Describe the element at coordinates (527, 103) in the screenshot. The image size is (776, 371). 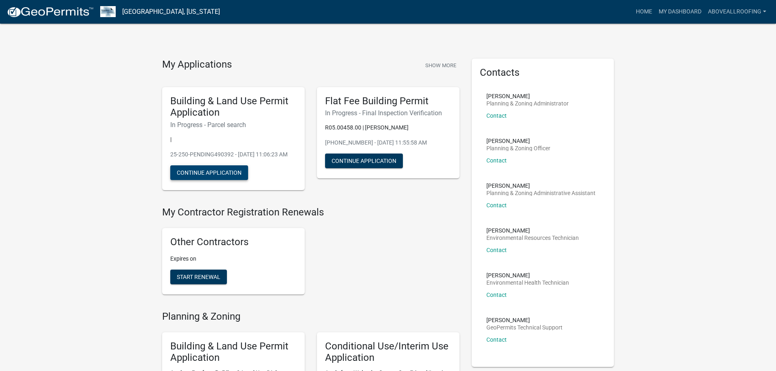
I see `p: Planning & Zoning Administrator` at that location.